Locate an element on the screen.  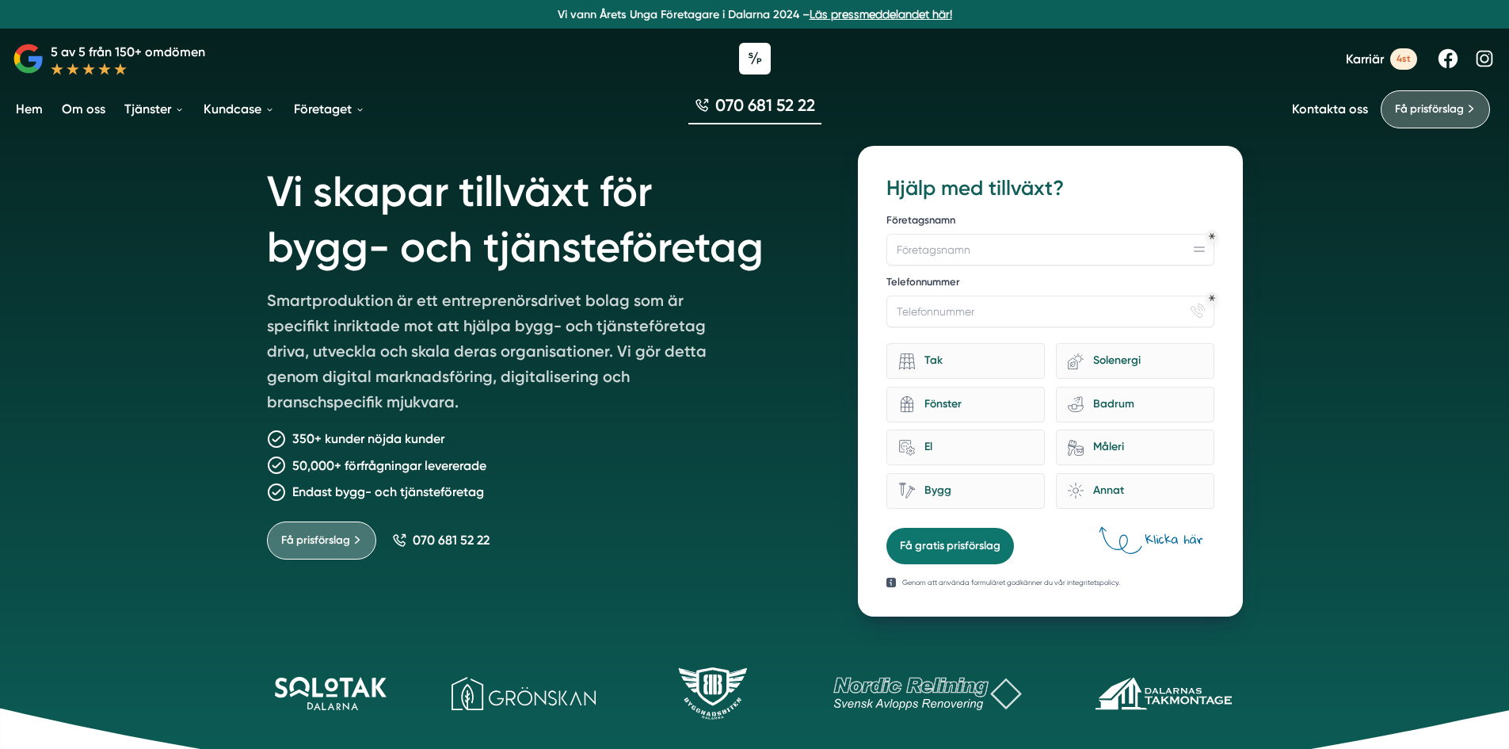
a: Karriär 4st is located at coordinates (1381, 59).